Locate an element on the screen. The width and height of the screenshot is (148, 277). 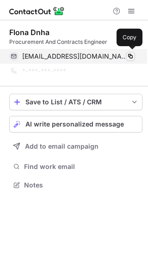
button: AI write personalized message is located at coordinates (76, 124).